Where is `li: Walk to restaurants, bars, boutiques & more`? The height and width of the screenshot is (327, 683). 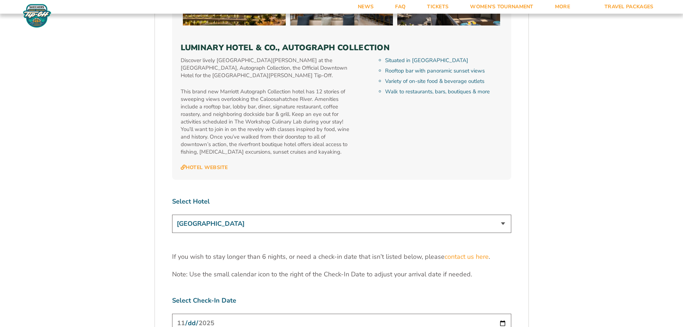
li: Walk to restaurants, bars, boutiques & more is located at coordinates (443, 91).